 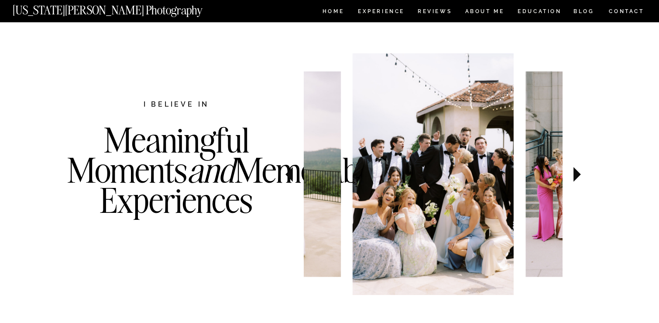 What do you see at coordinates (434, 12) in the screenshot?
I see `a: REVIEWS` at bounding box center [434, 12].